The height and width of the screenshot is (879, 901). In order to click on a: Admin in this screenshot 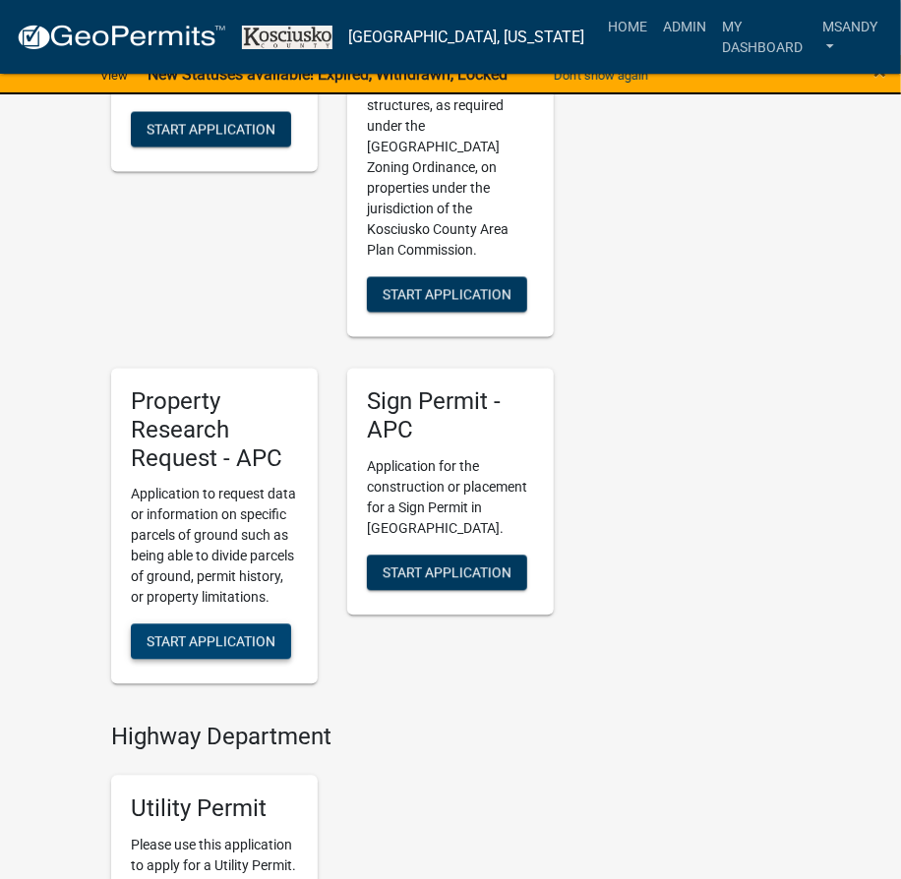, I will do `click(684, 27)`.